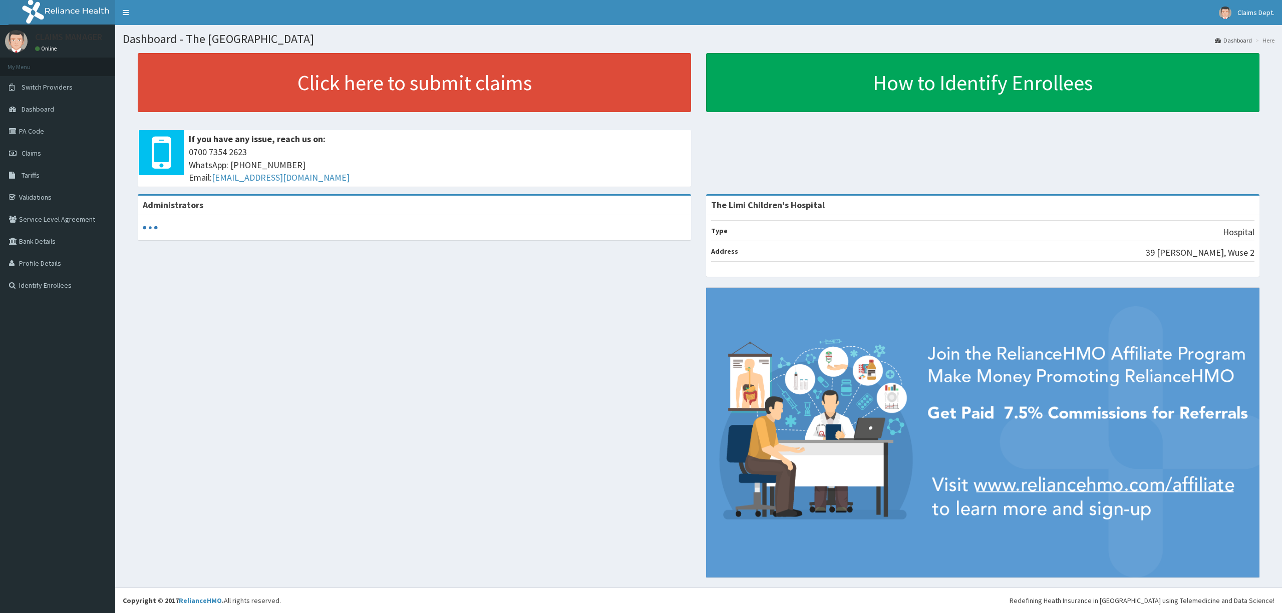 This screenshot has height=613, width=1282. What do you see at coordinates (1263, 40) in the screenshot?
I see `li: Here` at bounding box center [1263, 40].